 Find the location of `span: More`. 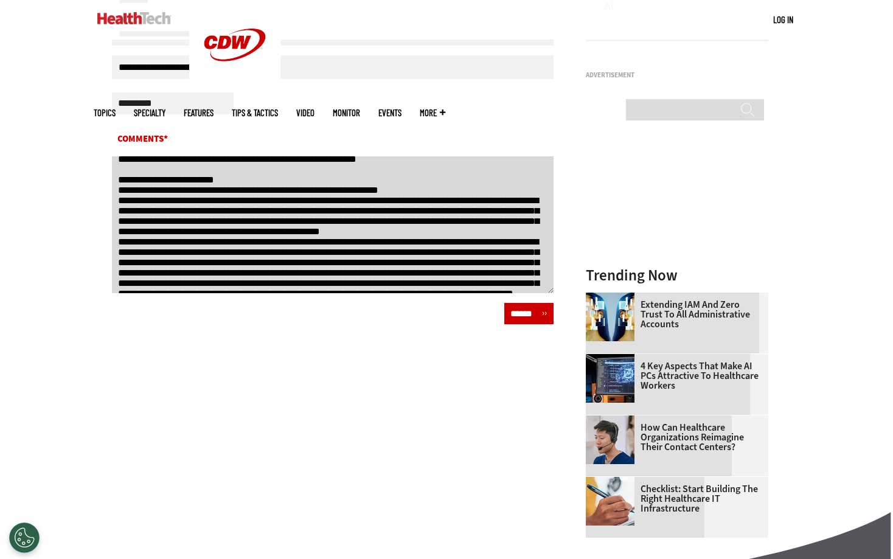

span: More is located at coordinates (433, 113).